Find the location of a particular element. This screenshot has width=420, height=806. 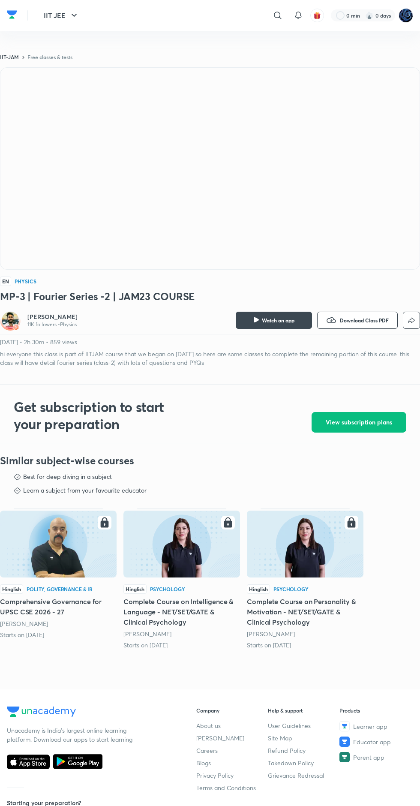

a: Grievance Redressal is located at coordinates (304, 775).